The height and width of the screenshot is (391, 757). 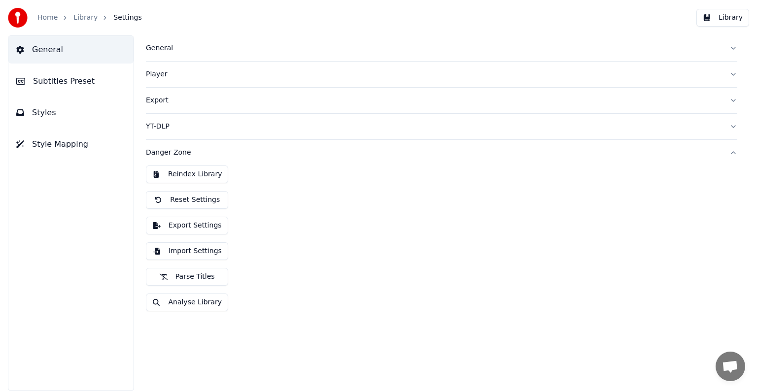 What do you see at coordinates (722, 18) in the screenshot?
I see `button: Library` at bounding box center [722, 18].